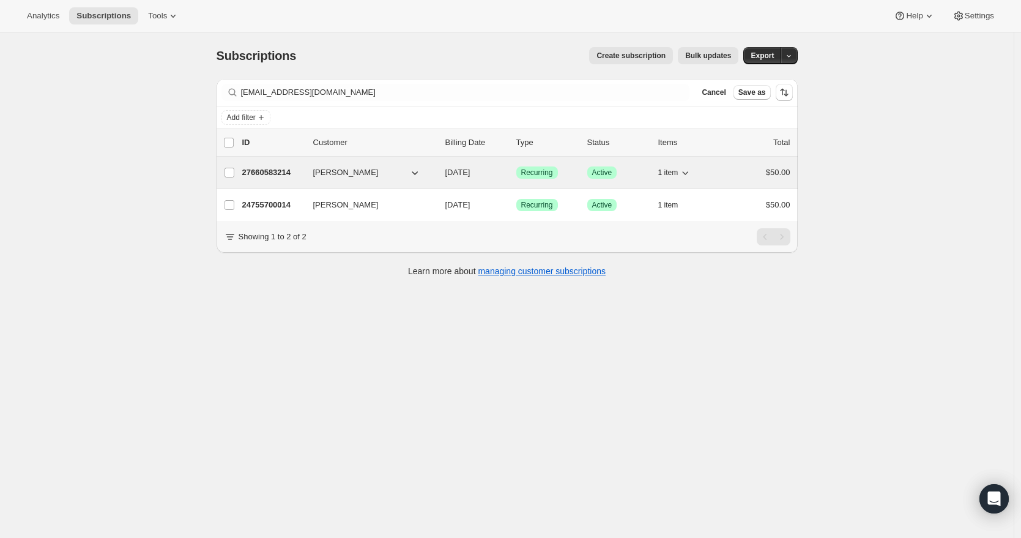 Image resolution: width=1021 pixels, height=538 pixels. I want to click on button: Create subscription, so click(631, 56).